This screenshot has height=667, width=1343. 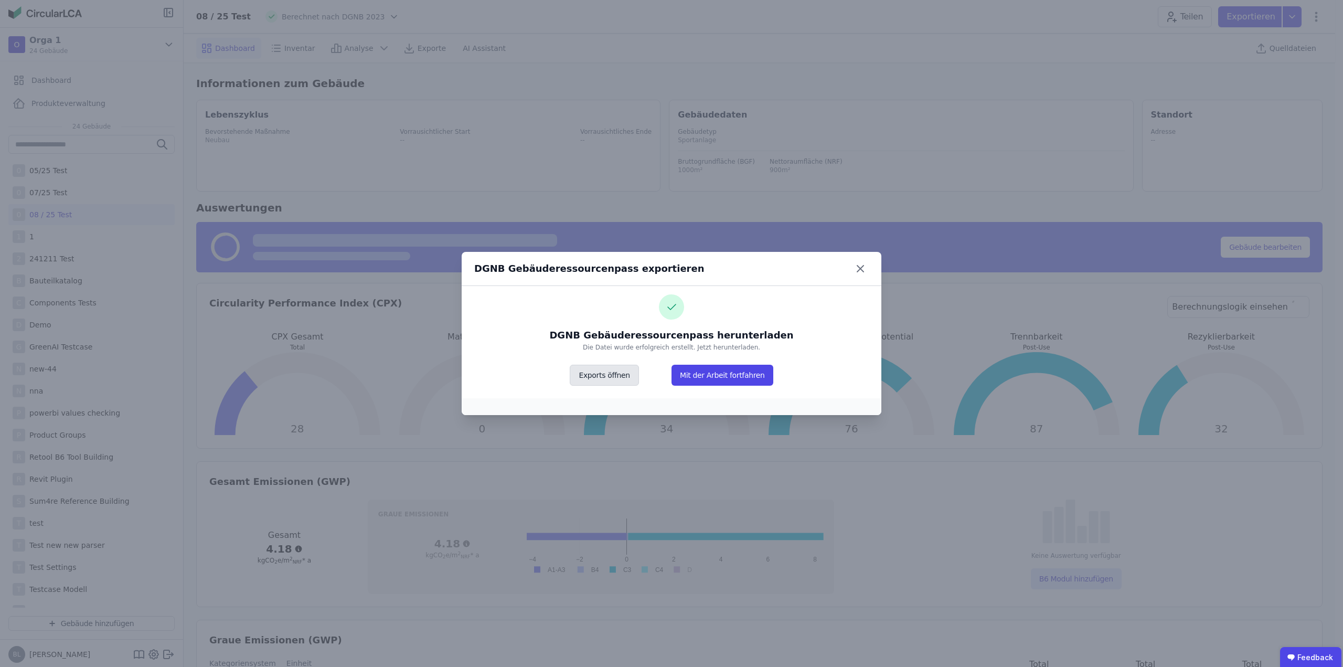 What do you see at coordinates (722, 375) in the screenshot?
I see `button: Mit der Arbeit fortfahren` at bounding box center [722, 375].